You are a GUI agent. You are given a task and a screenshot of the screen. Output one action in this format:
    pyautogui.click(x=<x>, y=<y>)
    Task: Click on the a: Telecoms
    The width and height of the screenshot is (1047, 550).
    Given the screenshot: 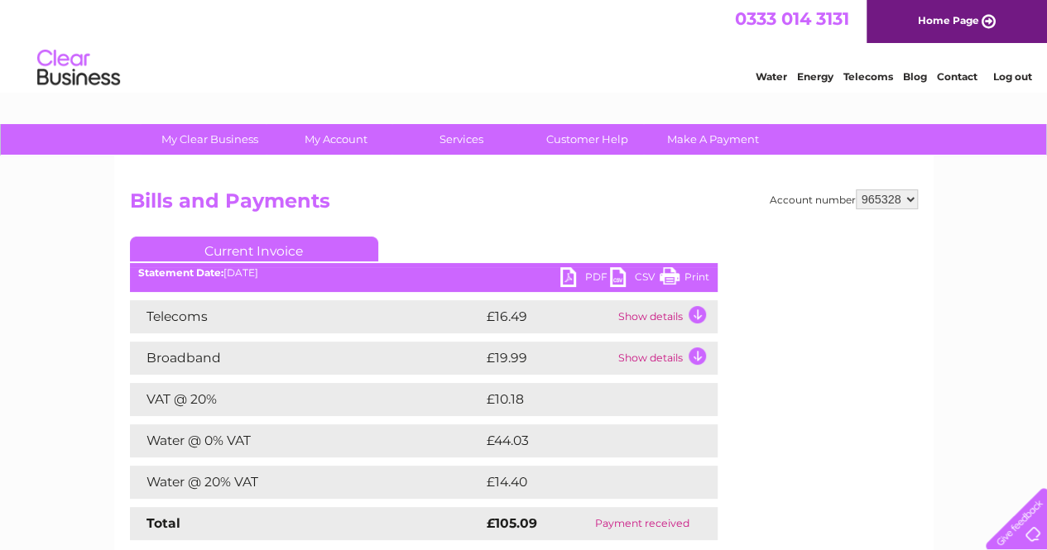 What is the action you would take?
    pyautogui.click(x=868, y=76)
    